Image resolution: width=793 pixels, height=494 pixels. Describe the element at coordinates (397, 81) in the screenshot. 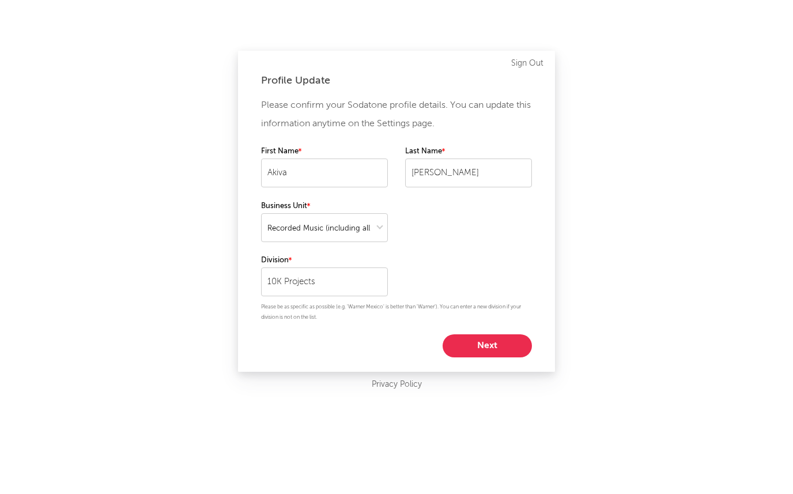

I see `div: Profile Update` at that location.